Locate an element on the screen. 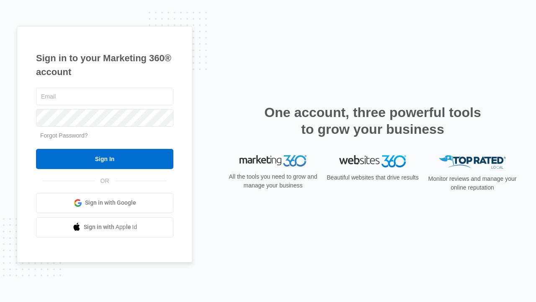  span: Sign in with Apple Id is located at coordinates (111, 227).